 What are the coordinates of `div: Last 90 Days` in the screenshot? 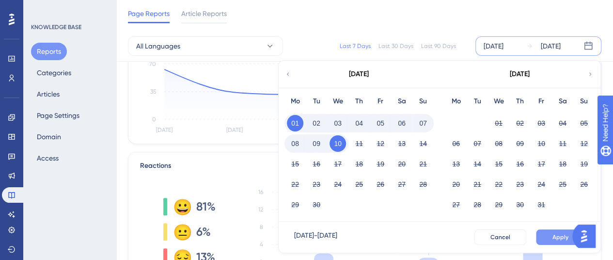 It's located at (439, 46).